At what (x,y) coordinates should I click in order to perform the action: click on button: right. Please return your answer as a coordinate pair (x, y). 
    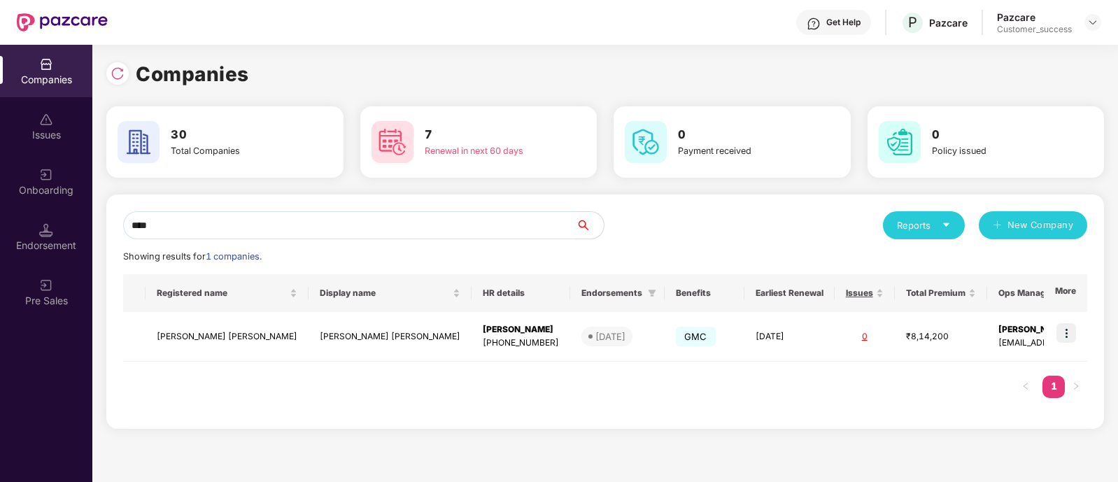
    Looking at the image, I should click on (1076, 387).